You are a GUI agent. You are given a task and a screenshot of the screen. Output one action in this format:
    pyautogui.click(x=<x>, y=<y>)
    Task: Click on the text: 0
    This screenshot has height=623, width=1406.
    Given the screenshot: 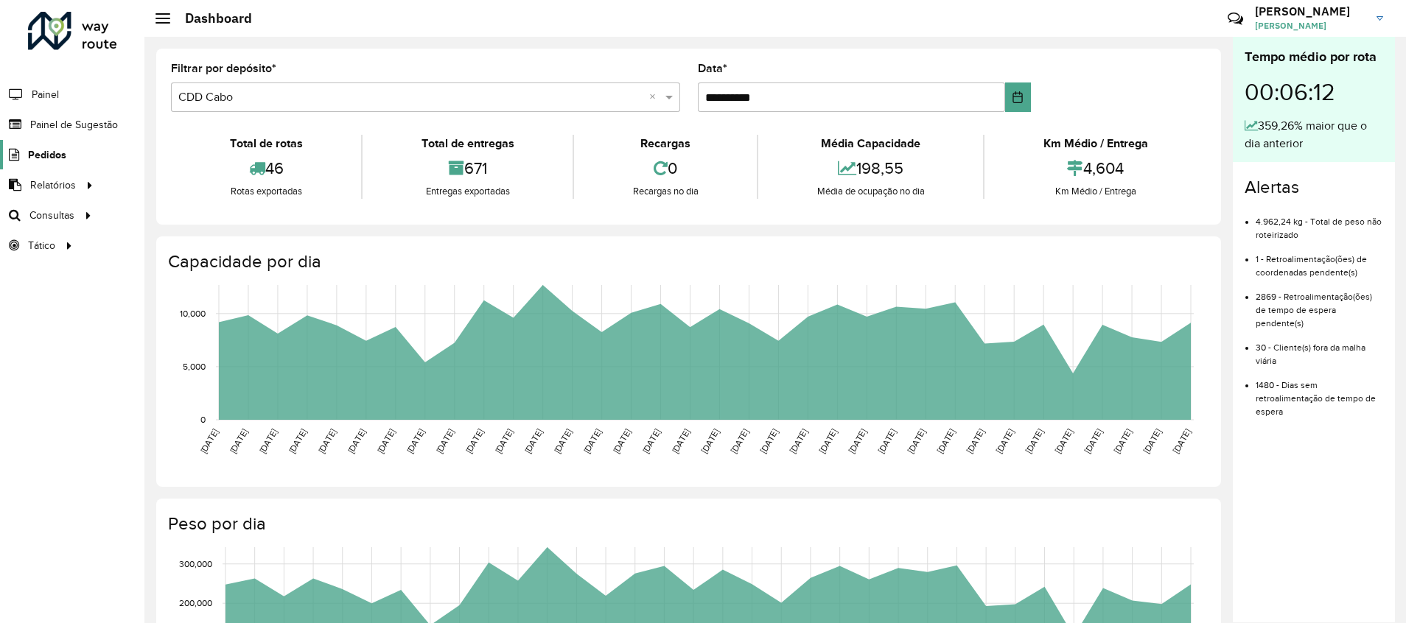 What is the action you would take?
    pyautogui.click(x=203, y=419)
    